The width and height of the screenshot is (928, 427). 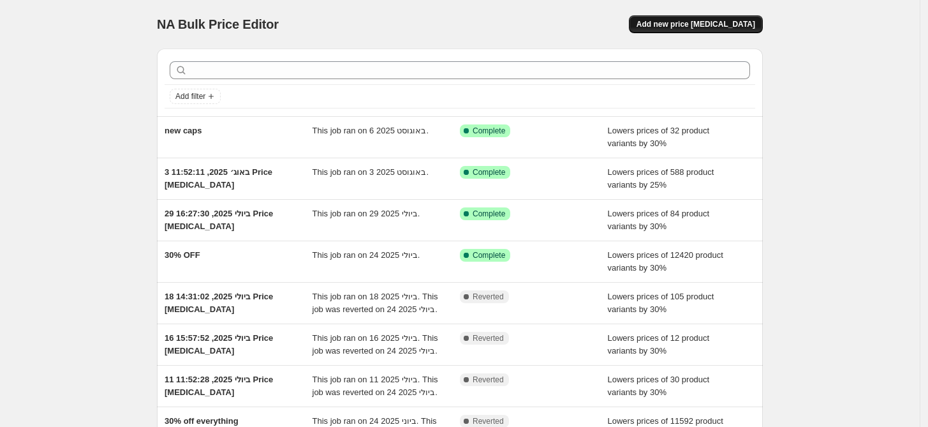 I want to click on span: Lowers prices of 30 product variants by 30%, so click(x=659, y=385).